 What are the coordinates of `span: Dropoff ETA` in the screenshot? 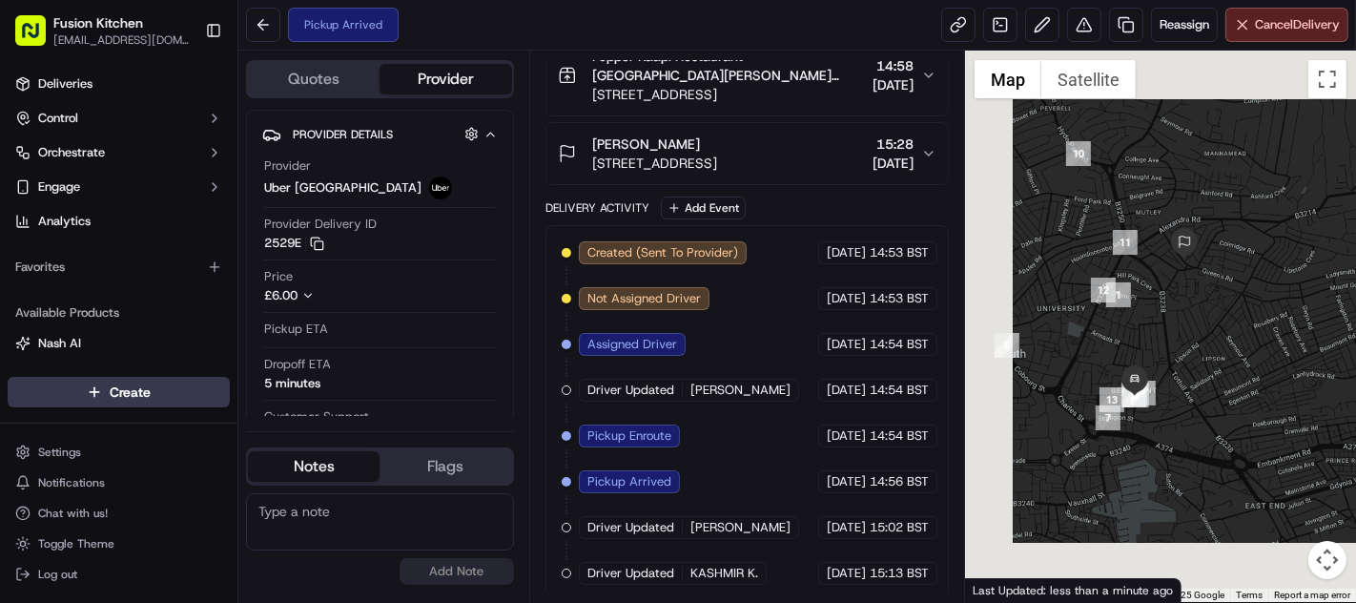 It's located at (298, 364).